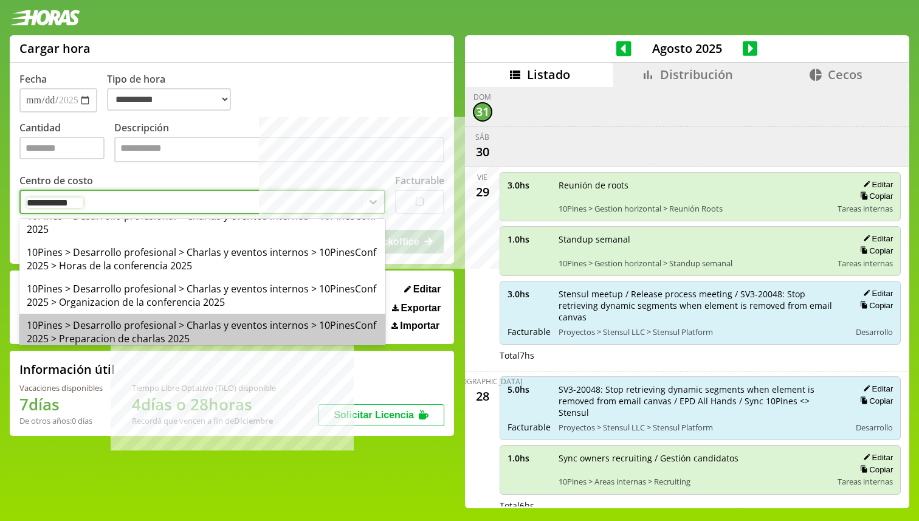 The width and height of the screenshot is (919, 521). I want to click on span: Listado, so click(548, 74).